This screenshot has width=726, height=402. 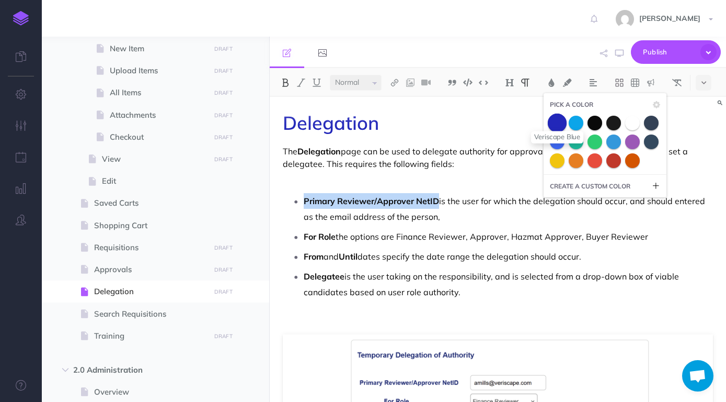 What do you see at coordinates (150, 392) in the screenshot?
I see `span: Overview` at bounding box center [150, 392].